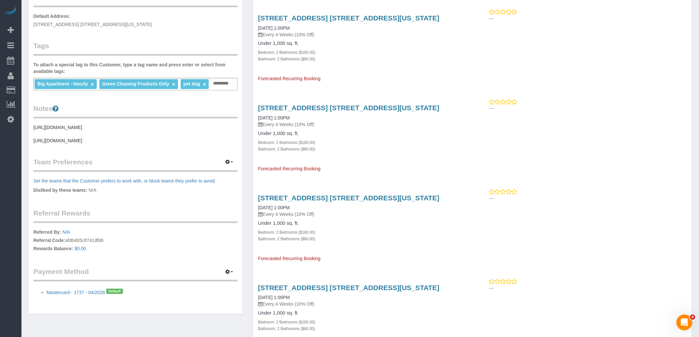 The height and width of the screenshot is (337, 699). What do you see at coordinates (693, 317) in the screenshot?
I see `span: 4` at bounding box center [693, 317].